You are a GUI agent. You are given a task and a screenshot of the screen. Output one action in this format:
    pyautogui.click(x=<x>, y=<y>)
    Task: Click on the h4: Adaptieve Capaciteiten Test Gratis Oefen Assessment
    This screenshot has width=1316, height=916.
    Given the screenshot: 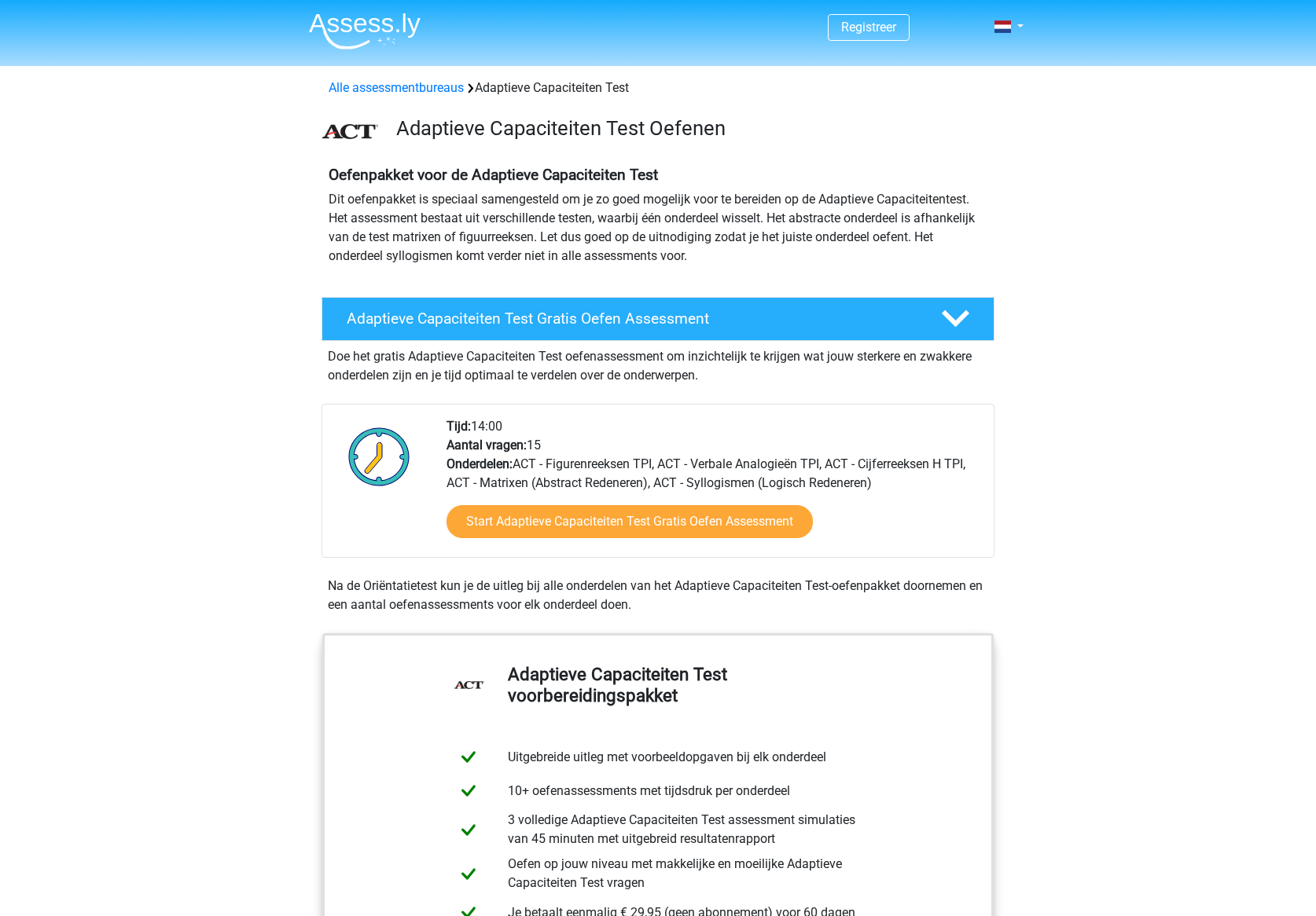 What is the action you would take?
    pyautogui.click(x=631, y=318)
    